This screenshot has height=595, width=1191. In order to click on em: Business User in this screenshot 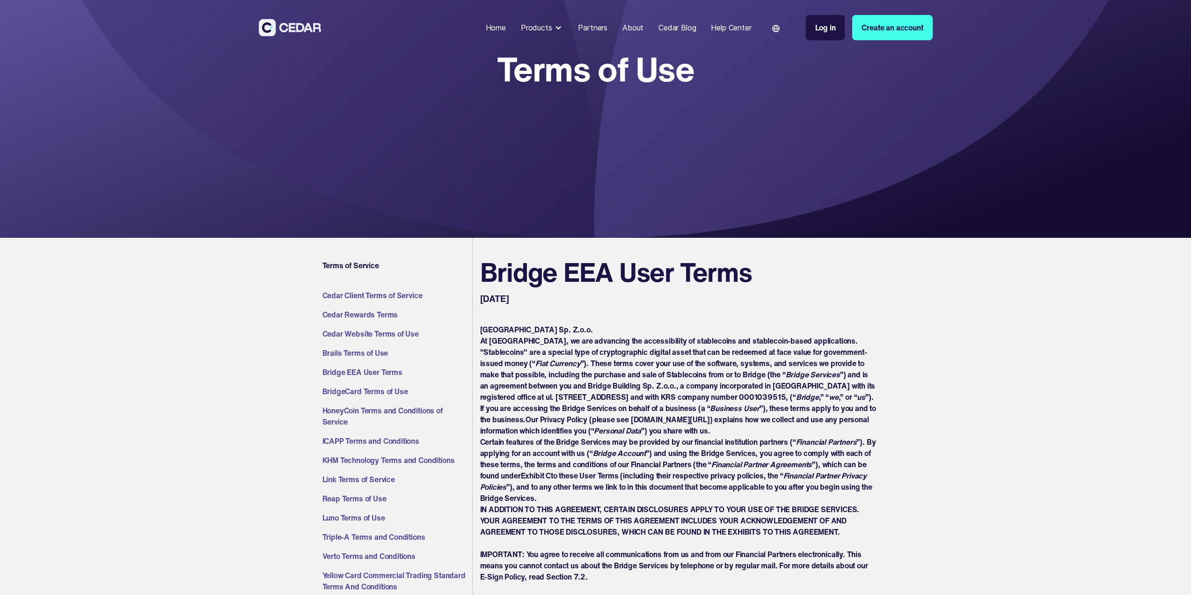, I will do `click(735, 408)`.